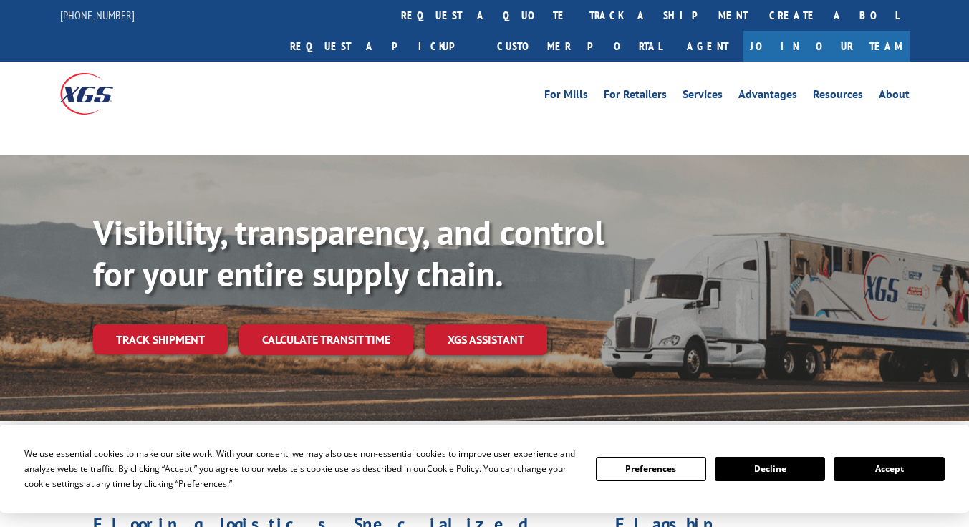 Image resolution: width=969 pixels, height=527 pixels. I want to click on a: Services, so click(702, 97).